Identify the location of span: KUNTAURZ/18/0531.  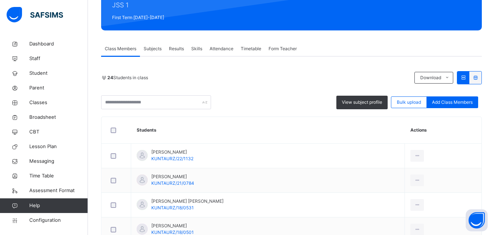
(173, 207).